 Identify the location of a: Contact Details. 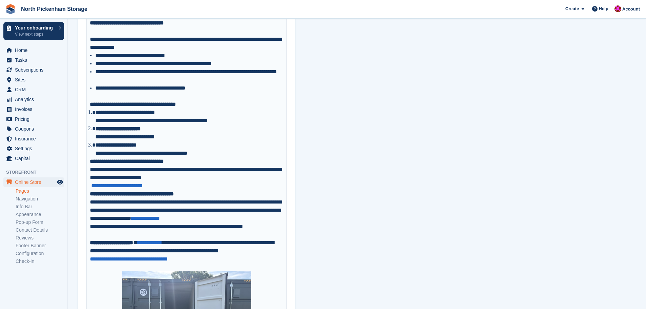
(40, 230).